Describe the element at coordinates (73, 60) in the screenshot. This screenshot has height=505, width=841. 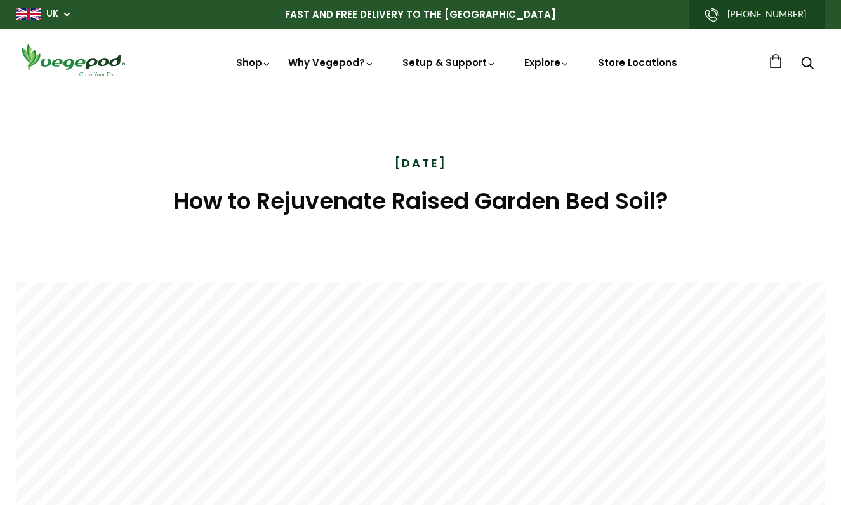
I see `img: Vegepod` at that location.